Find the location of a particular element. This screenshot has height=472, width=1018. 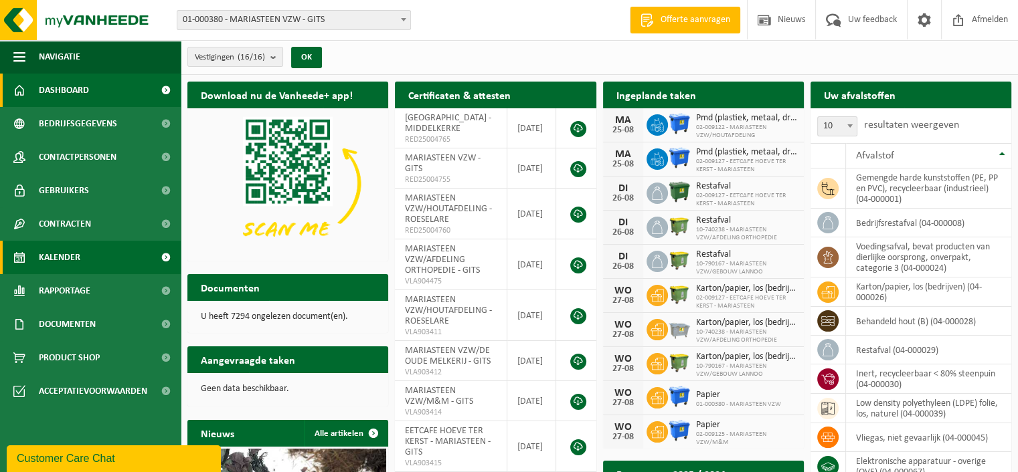

h2: Ingeplande taken is located at coordinates (656, 94).